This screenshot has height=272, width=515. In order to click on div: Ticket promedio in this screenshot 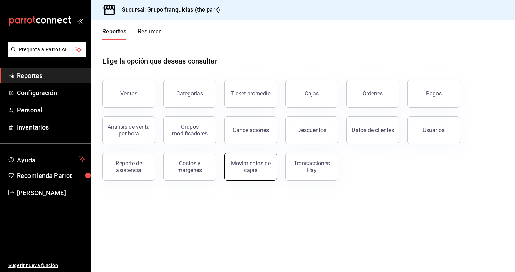, I will do `click(251, 93)`.